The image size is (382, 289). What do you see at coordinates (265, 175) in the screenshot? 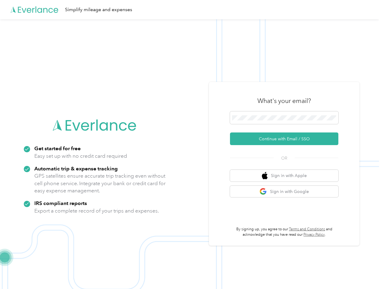
I see `img: apple logo` at bounding box center [265, 175].